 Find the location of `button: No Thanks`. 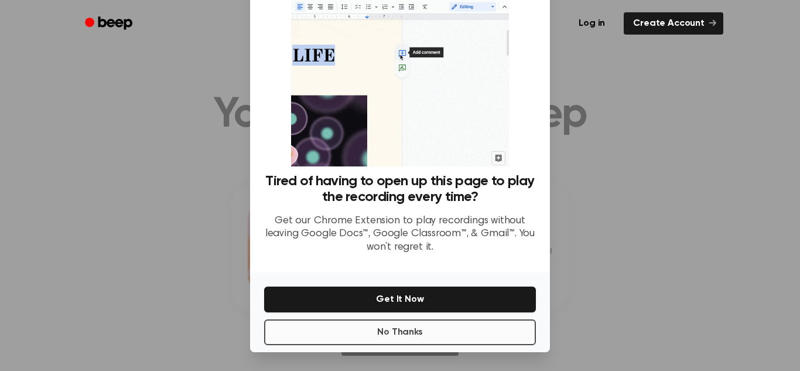

button: No Thanks is located at coordinates (400, 332).